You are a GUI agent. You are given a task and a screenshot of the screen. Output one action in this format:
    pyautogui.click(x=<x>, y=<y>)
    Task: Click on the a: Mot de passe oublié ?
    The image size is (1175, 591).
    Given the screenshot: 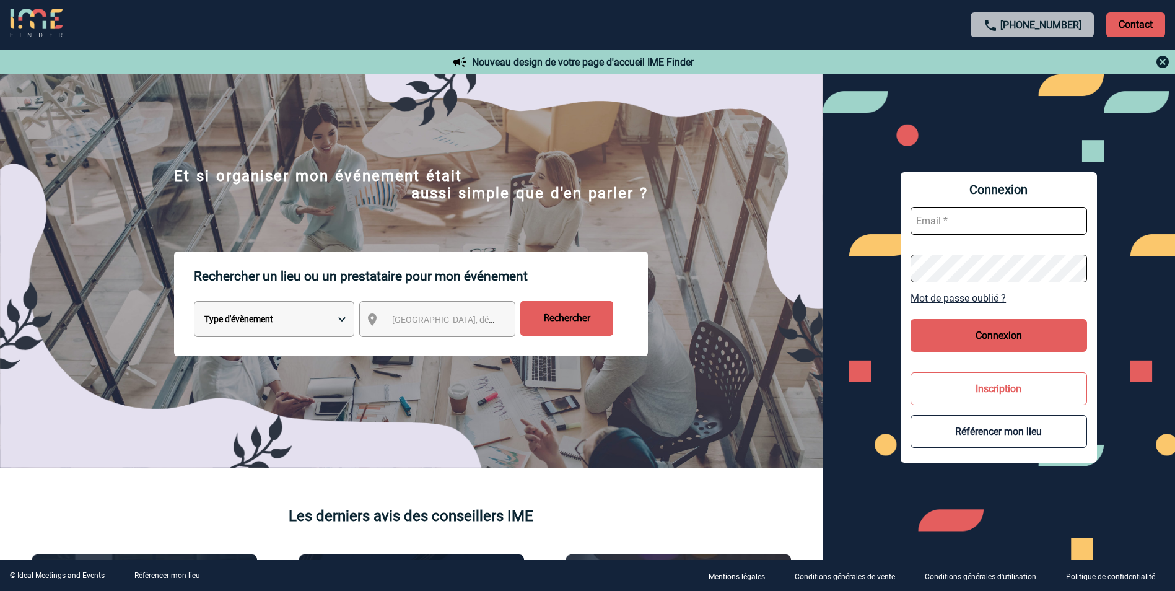 What is the action you would take?
    pyautogui.click(x=998, y=298)
    